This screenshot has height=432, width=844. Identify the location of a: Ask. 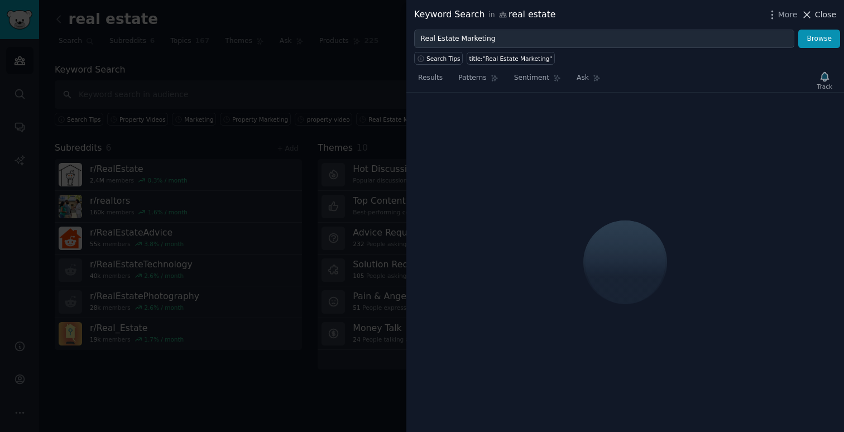
(588, 80).